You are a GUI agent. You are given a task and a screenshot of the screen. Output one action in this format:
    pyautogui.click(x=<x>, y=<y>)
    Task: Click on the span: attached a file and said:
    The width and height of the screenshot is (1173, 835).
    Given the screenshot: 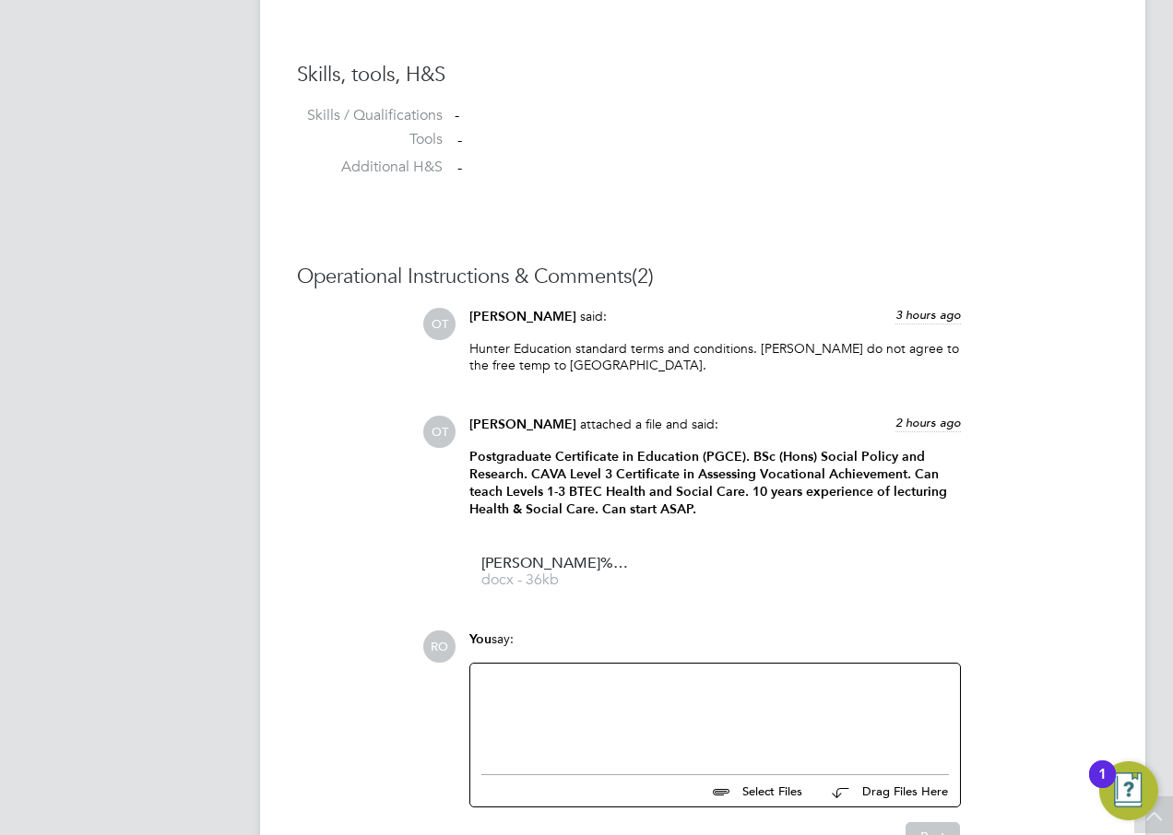 What is the action you would take?
    pyautogui.click(x=649, y=424)
    